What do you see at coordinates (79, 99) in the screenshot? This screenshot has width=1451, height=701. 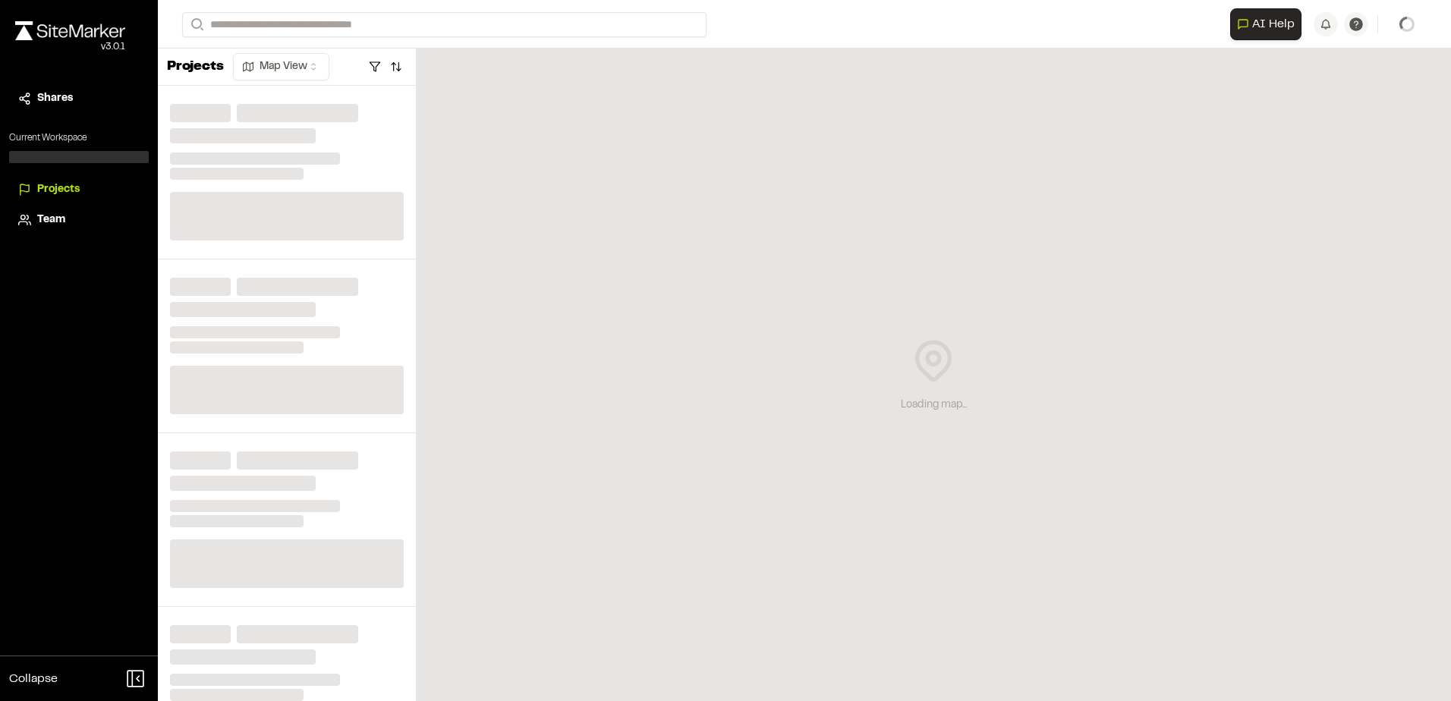 I see `a: Shares` at bounding box center [79, 99].